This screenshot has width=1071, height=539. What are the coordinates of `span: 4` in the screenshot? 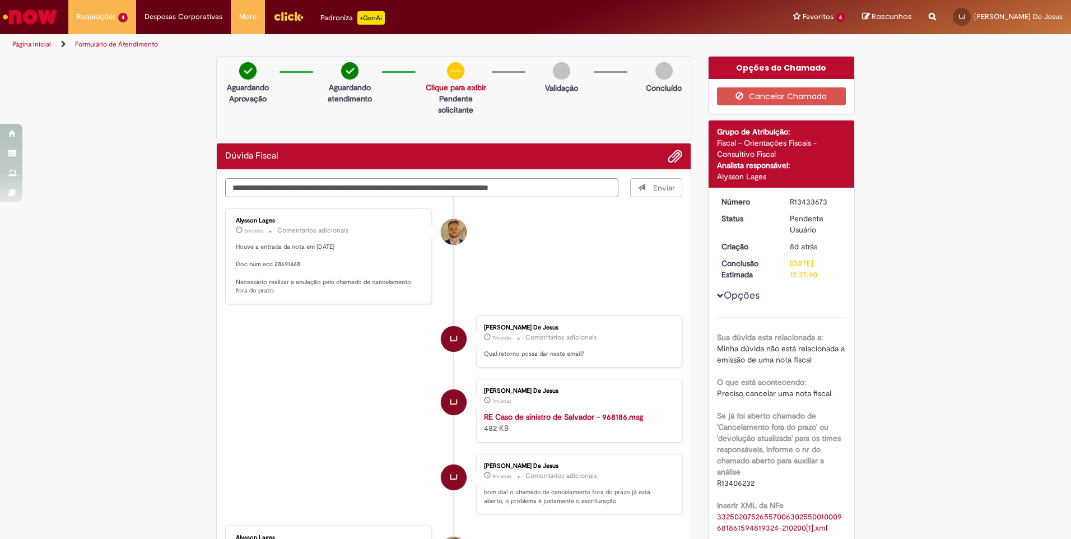 It's located at (123, 17).